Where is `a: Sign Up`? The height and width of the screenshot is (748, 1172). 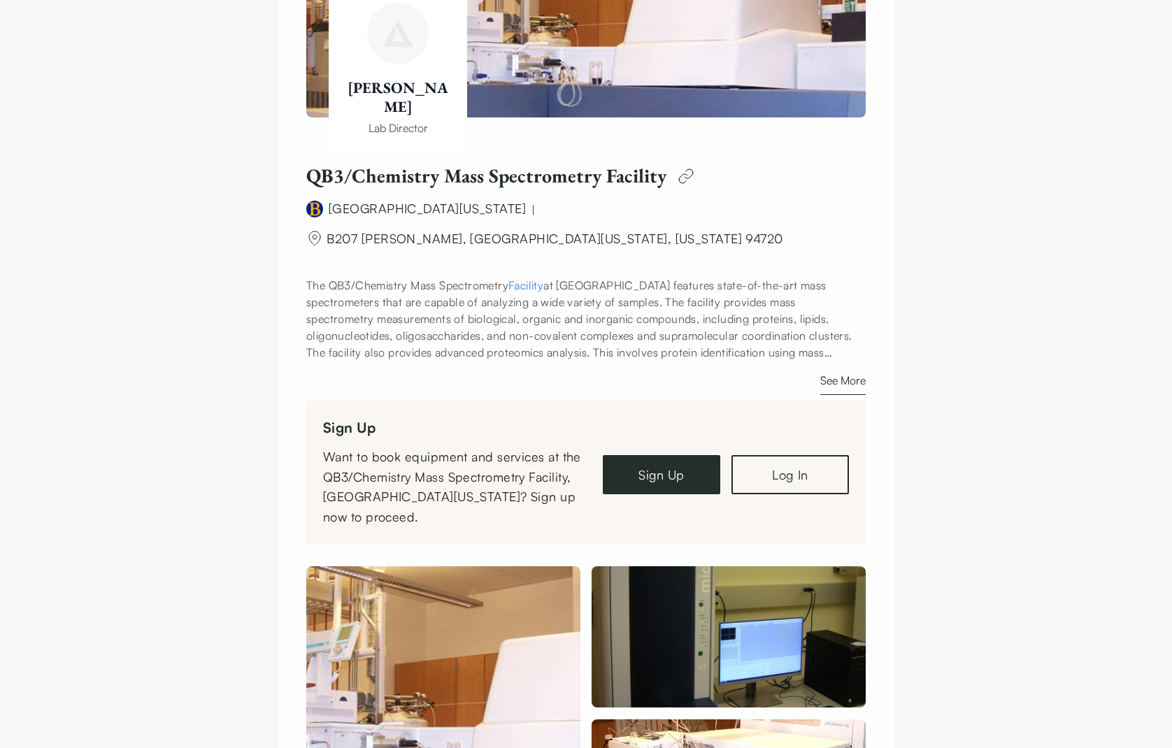 a: Sign Up is located at coordinates (661, 475).